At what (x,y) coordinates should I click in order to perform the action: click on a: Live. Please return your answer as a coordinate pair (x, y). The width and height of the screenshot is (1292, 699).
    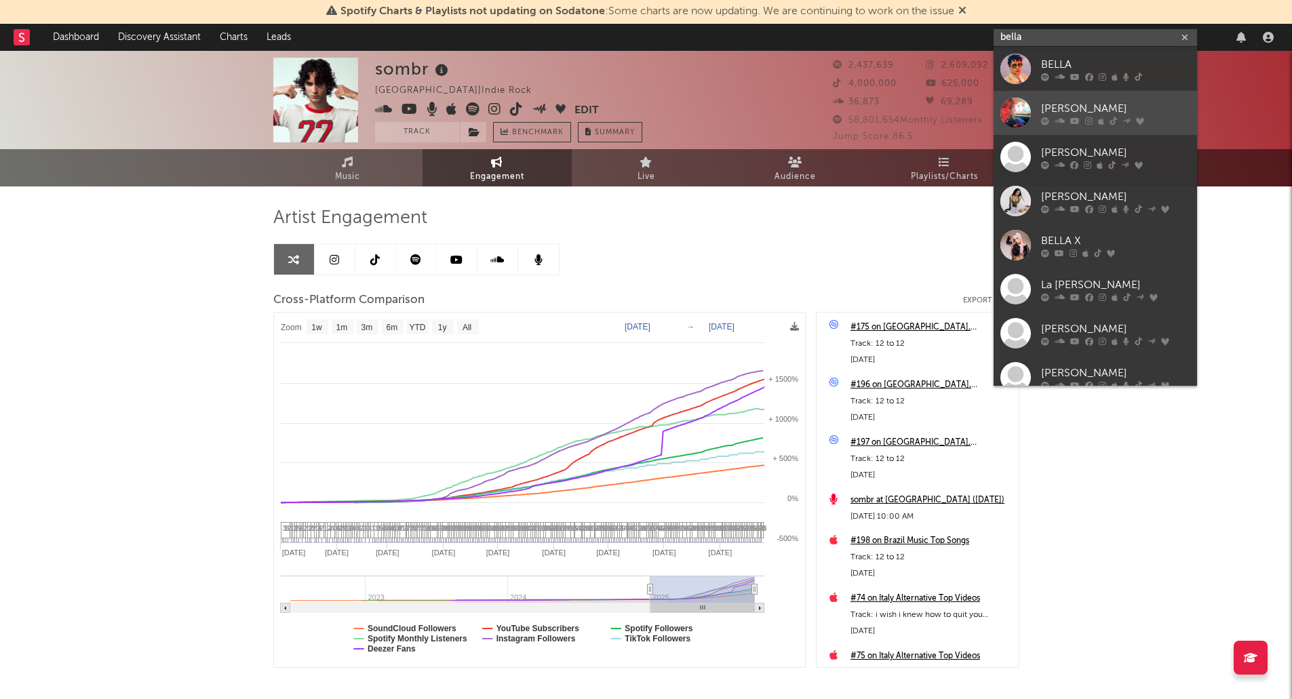
    Looking at the image, I should click on (646, 167).